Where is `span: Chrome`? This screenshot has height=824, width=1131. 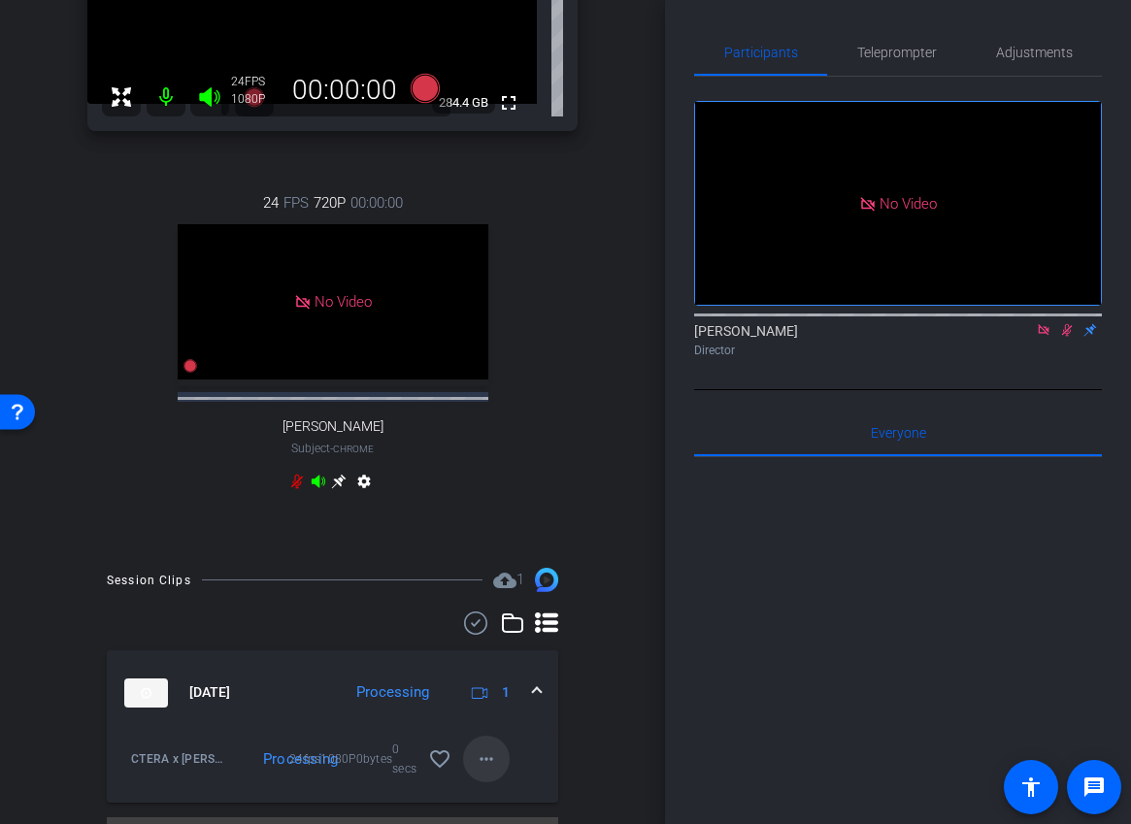 span: Chrome is located at coordinates (353, 448).